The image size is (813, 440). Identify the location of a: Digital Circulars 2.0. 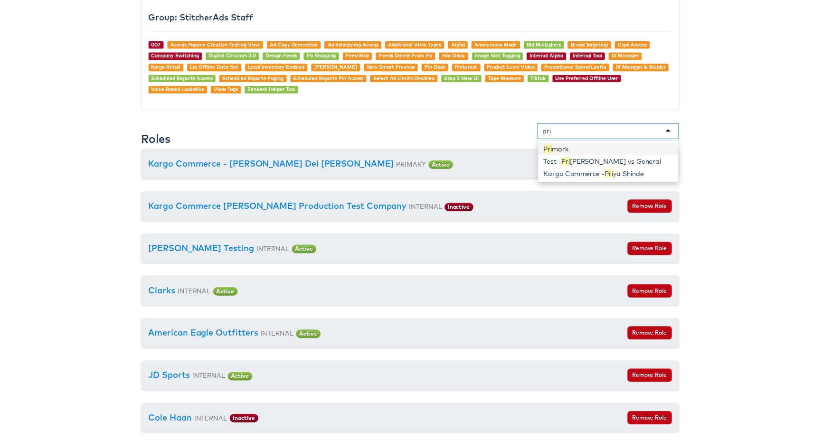
(231, 56).